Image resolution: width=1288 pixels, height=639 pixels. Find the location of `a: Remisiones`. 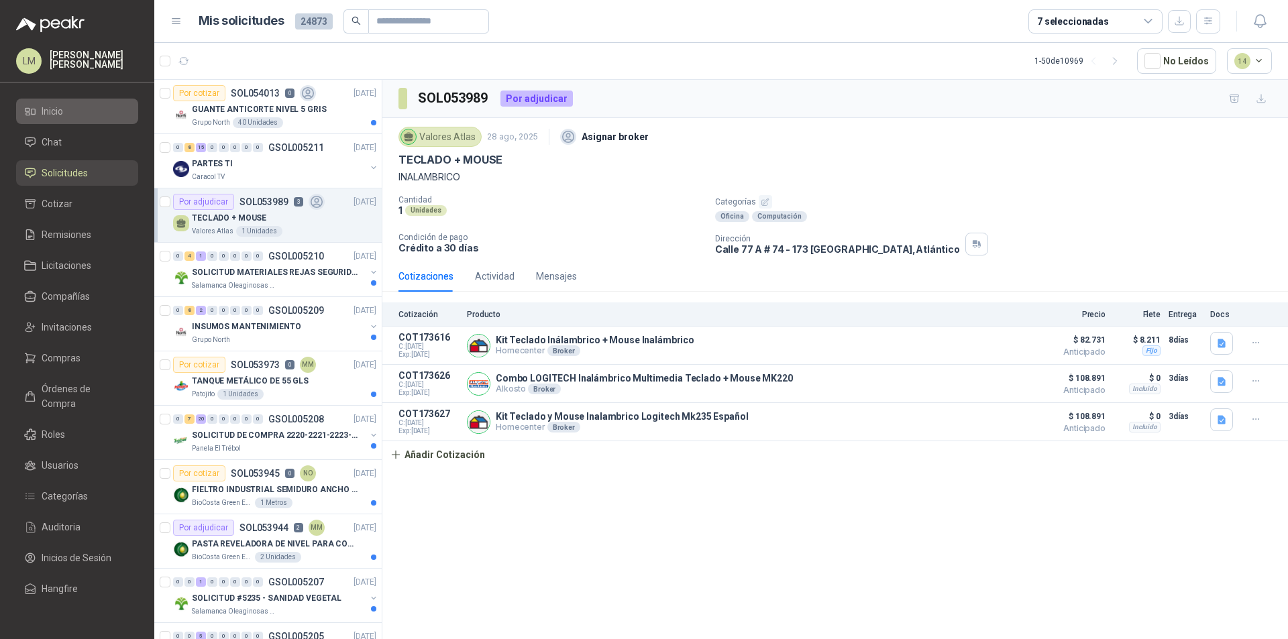

a: Remisiones is located at coordinates (77, 235).